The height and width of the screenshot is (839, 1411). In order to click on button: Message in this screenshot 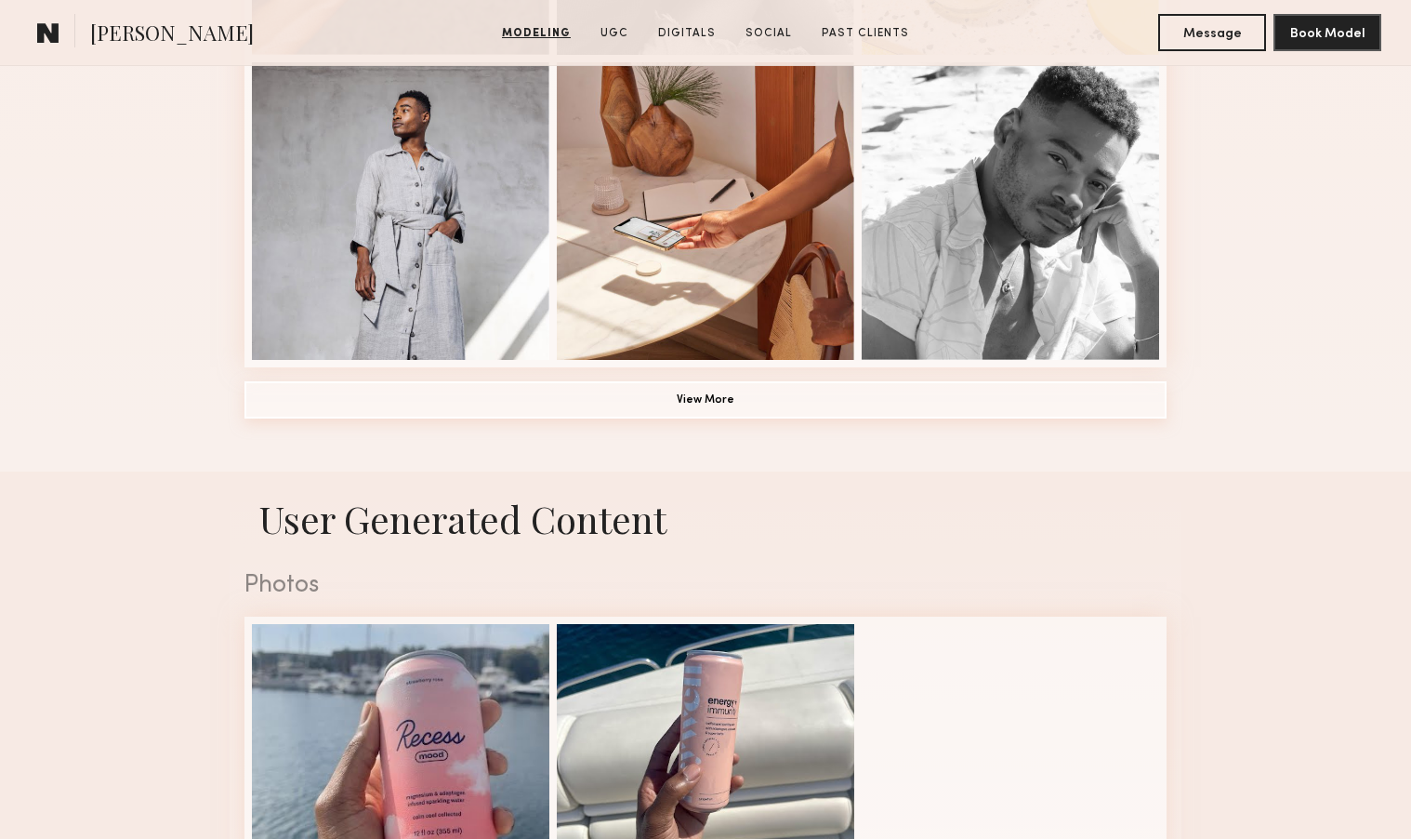, I will do `click(1212, 33)`.